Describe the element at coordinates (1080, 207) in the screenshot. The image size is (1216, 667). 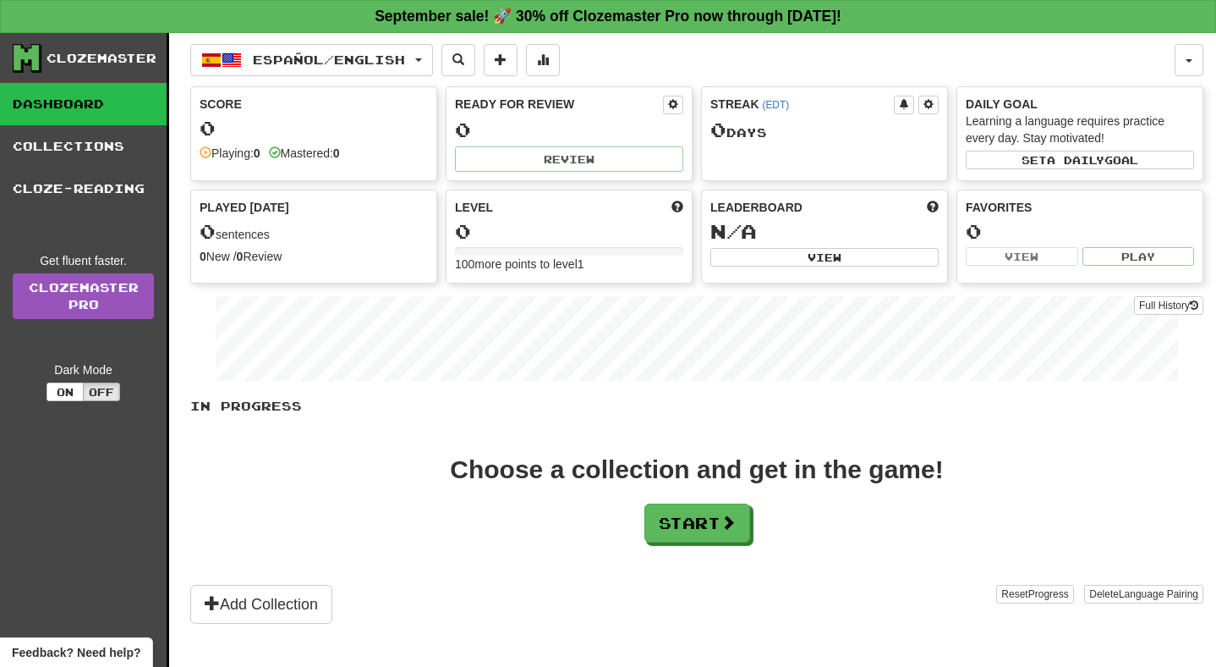
I see `div: Favorites` at that location.